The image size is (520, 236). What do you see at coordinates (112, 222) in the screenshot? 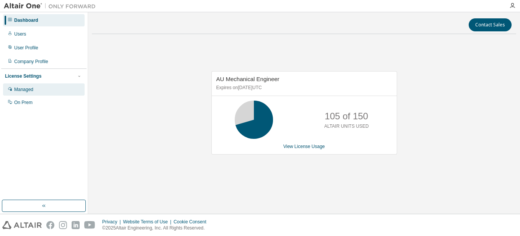
I see `div: Privacy` at bounding box center [112, 222].